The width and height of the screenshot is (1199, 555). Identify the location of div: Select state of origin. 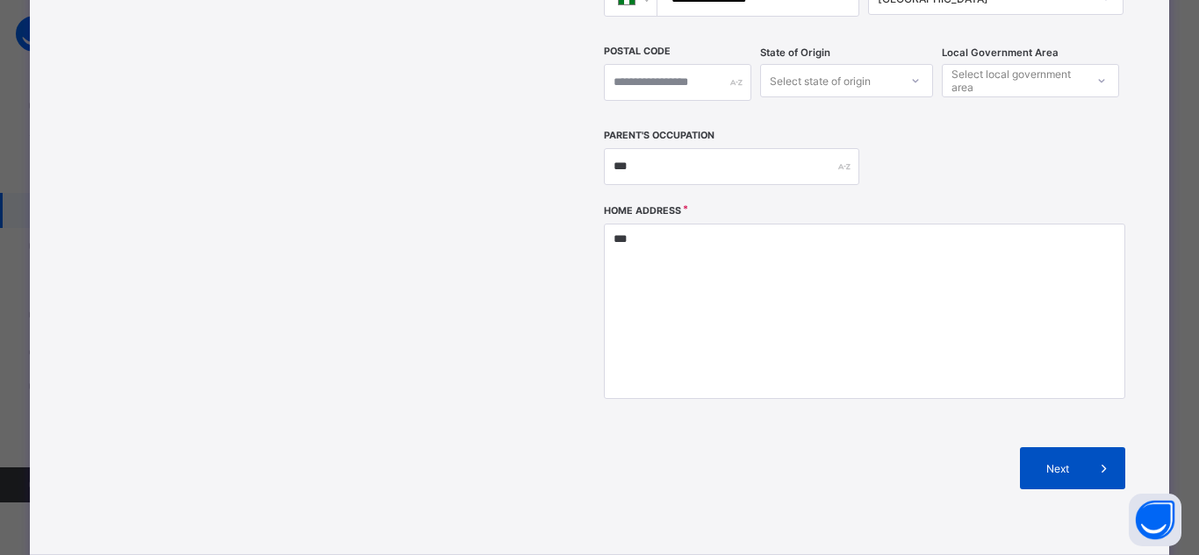
(820, 81).